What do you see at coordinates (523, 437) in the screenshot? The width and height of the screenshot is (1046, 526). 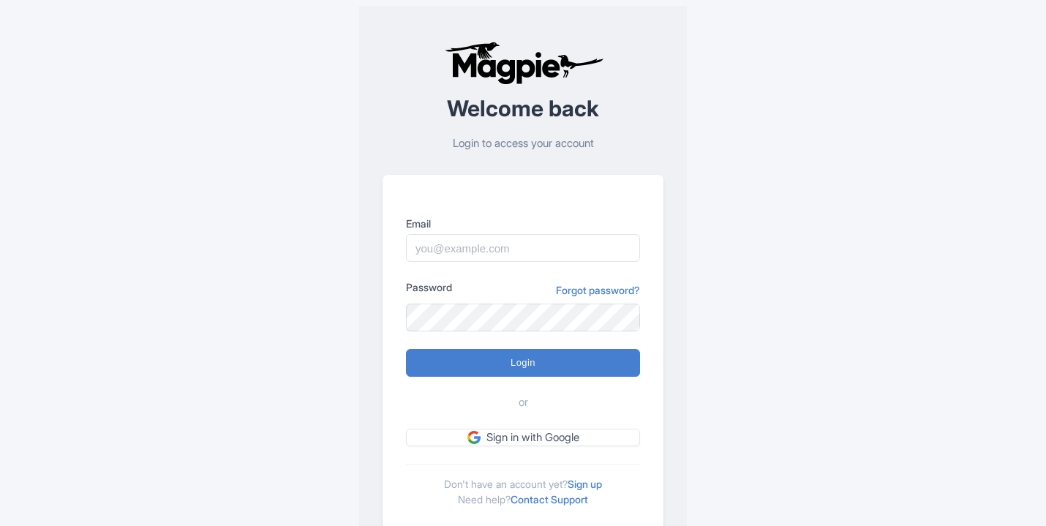 I see `a: Sign in with Google` at bounding box center [523, 437].